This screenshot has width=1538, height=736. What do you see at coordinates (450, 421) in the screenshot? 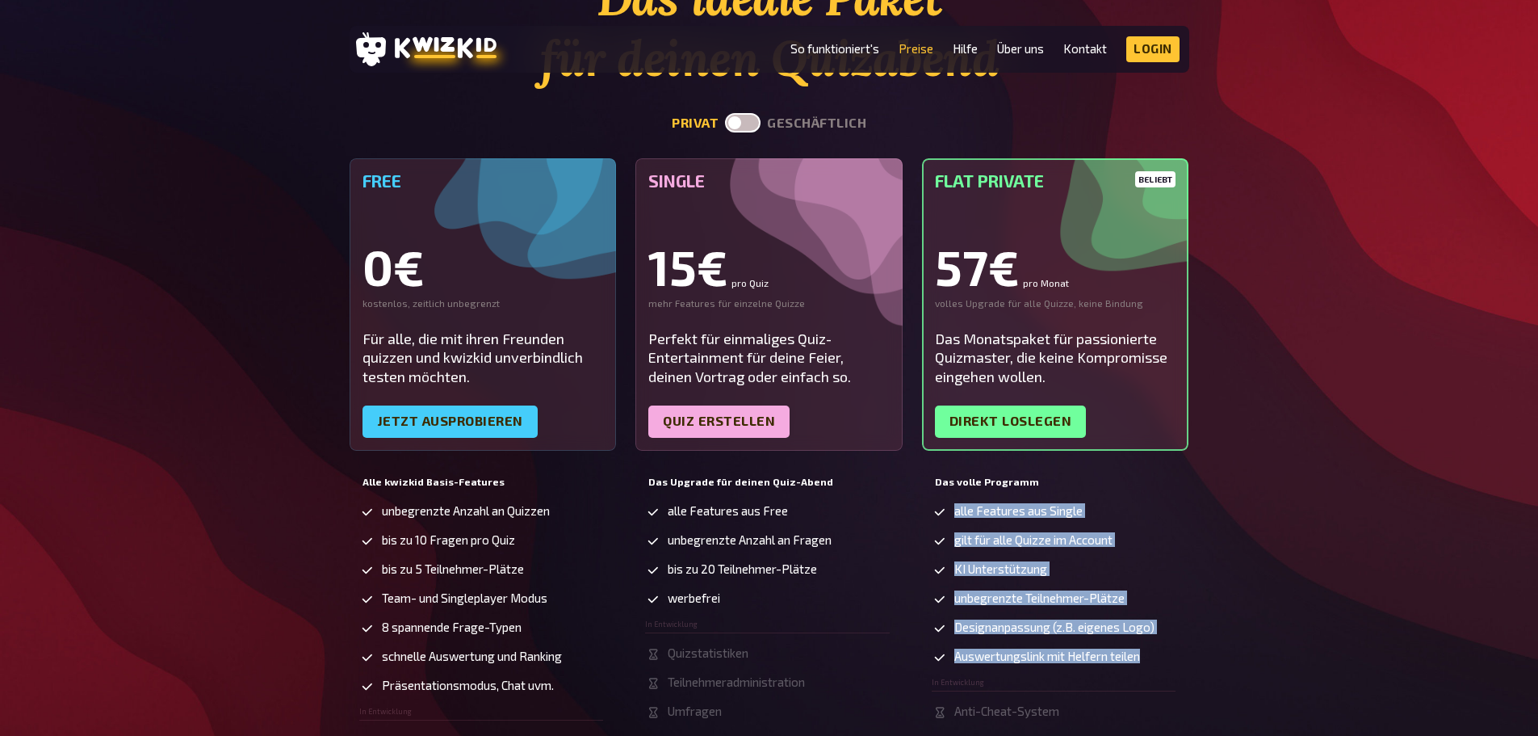
I see `a: Jetzt ausprobieren` at bounding box center [450, 421].